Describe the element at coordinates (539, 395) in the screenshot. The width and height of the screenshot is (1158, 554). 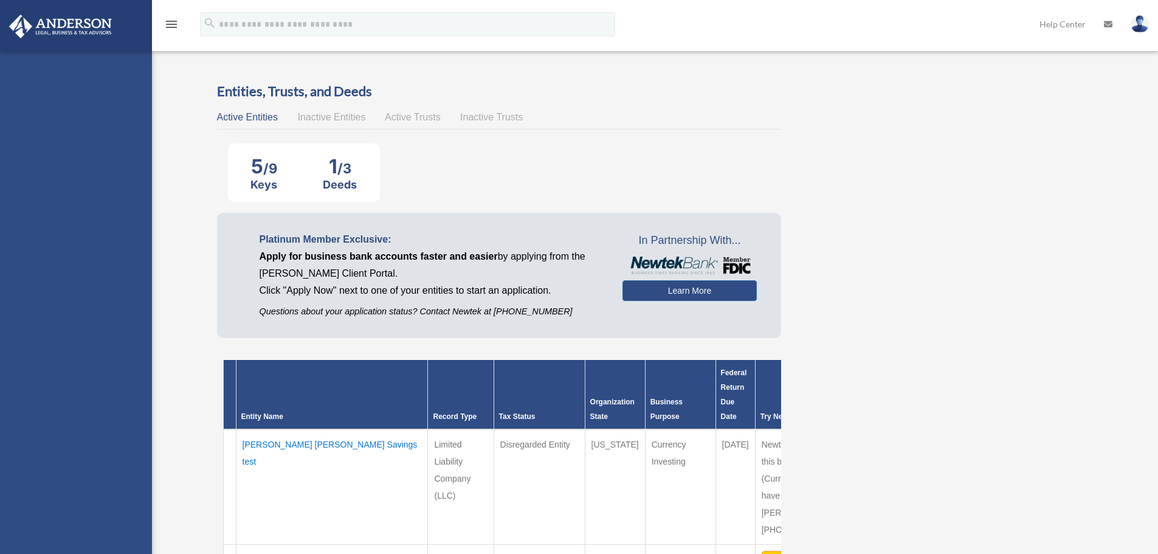
I see `th: Tax Status` at that location.